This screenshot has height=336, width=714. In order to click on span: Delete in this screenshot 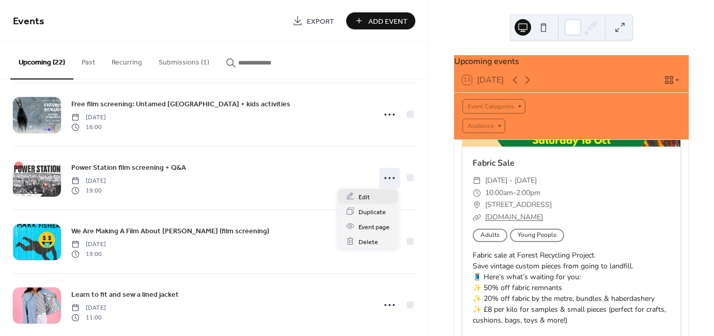, I will do `click(368, 242)`.